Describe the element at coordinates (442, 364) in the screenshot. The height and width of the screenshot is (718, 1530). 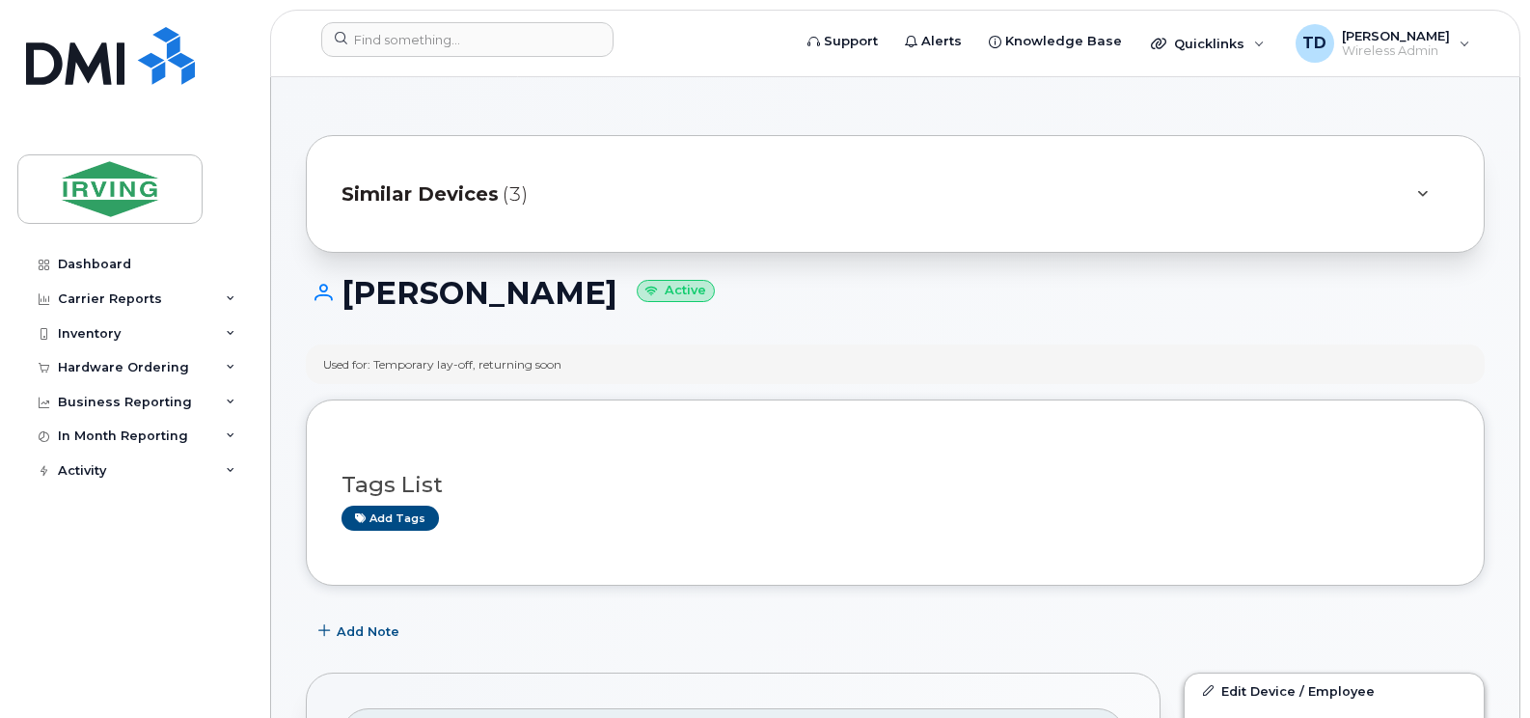
I see `div: Used for: Temporary lay-off, returning soon` at that location.